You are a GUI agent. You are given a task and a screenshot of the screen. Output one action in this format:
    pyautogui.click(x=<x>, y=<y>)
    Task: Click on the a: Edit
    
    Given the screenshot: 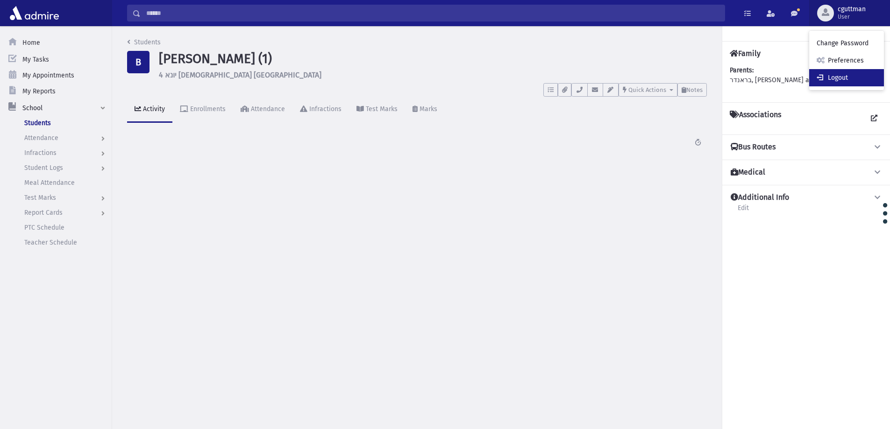 What is the action you would take?
    pyautogui.click(x=743, y=211)
    